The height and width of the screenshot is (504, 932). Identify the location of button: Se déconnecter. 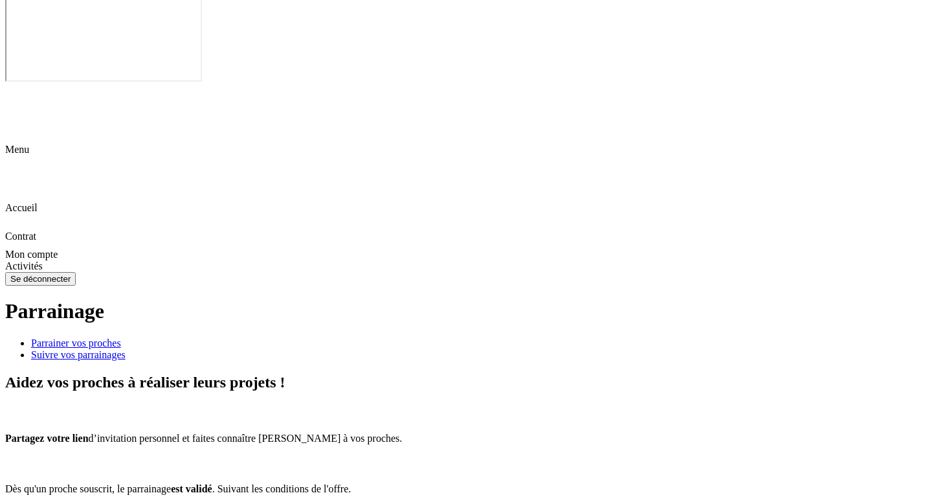
(40, 278).